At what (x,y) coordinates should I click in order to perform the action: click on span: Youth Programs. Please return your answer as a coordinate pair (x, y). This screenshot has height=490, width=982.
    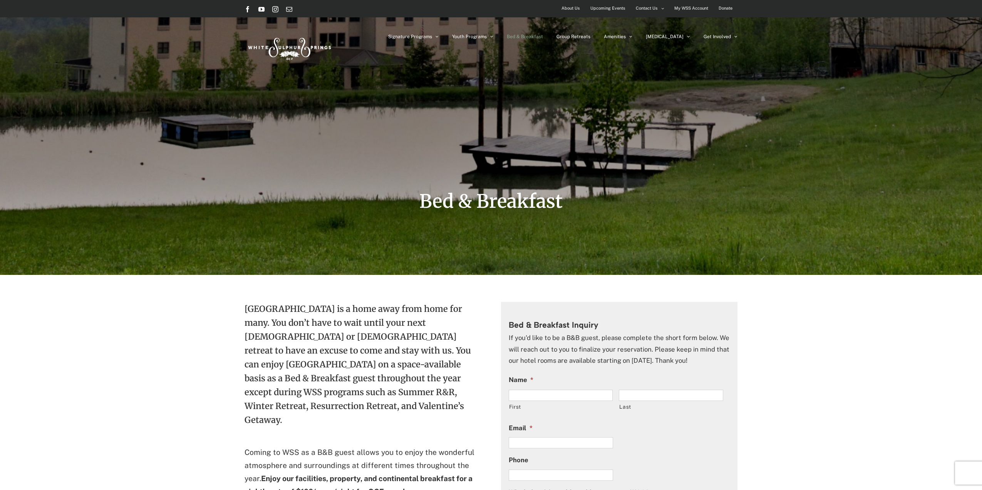
    Looking at the image, I should click on (470, 37).